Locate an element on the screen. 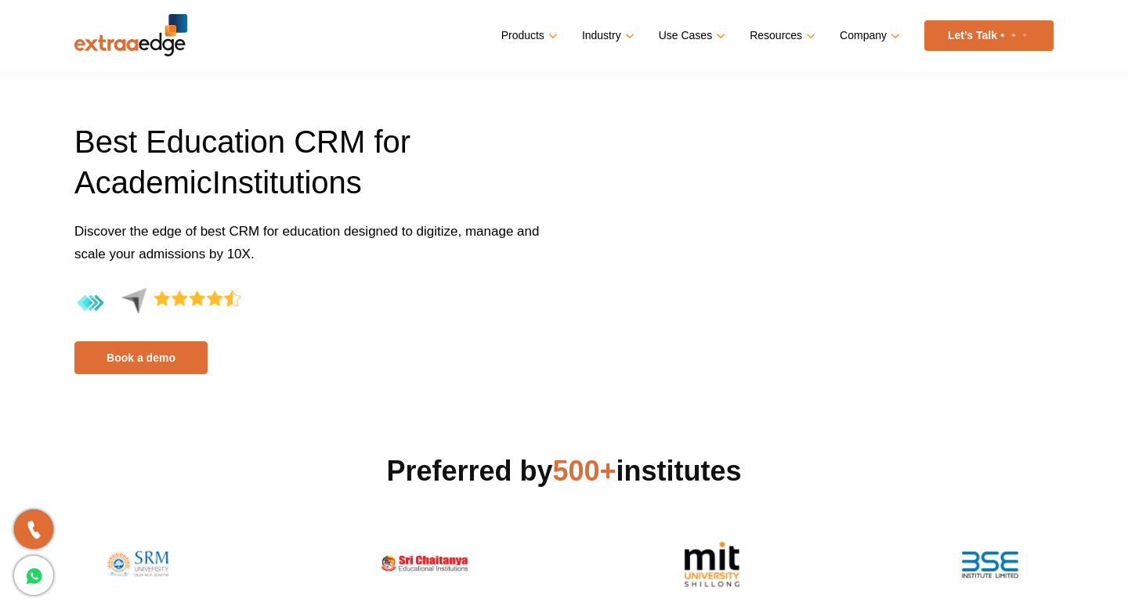  a: Industry is located at coordinates (606, 35).